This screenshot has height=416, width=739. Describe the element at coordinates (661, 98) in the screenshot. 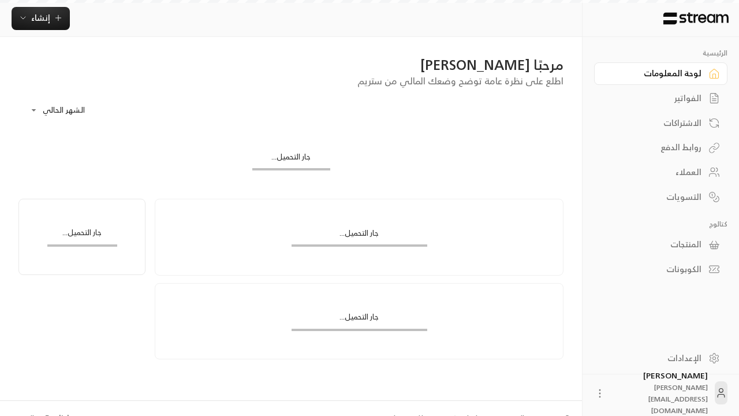

I see `a: الفواتير` at that location.